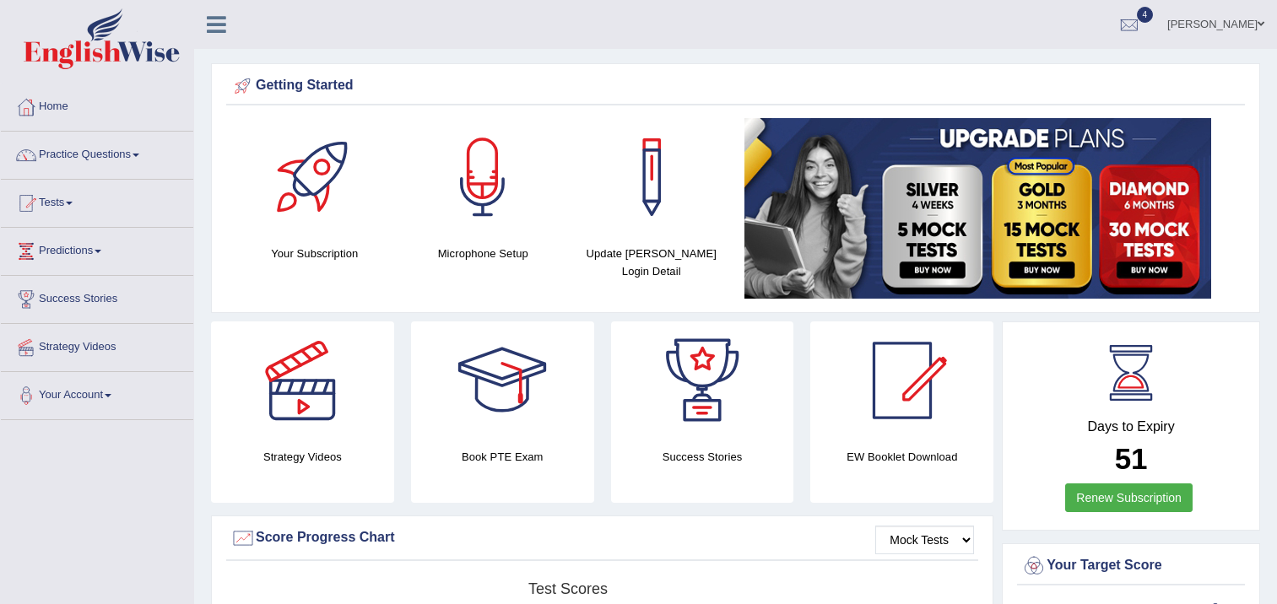 This screenshot has width=1277, height=604. I want to click on h4: EW Booklet Download, so click(901, 456).